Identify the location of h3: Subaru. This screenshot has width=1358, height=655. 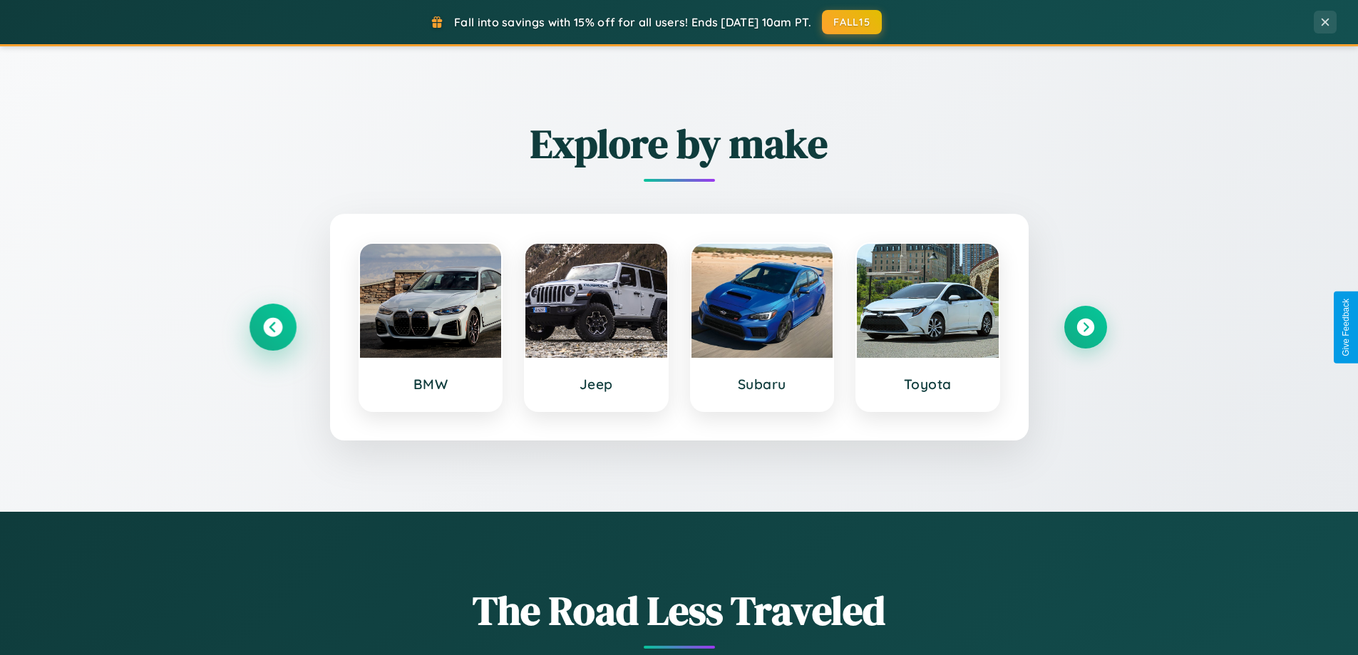
(762, 384).